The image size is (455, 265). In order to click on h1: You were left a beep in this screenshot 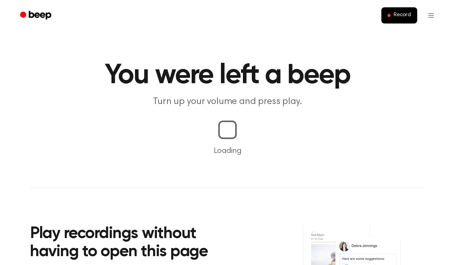, I will do `click(227, 76)`.